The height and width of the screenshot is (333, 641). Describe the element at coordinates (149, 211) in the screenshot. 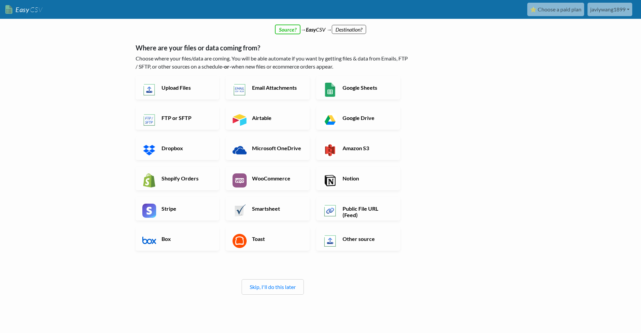

I see `img: Stripe App & API` at that location.